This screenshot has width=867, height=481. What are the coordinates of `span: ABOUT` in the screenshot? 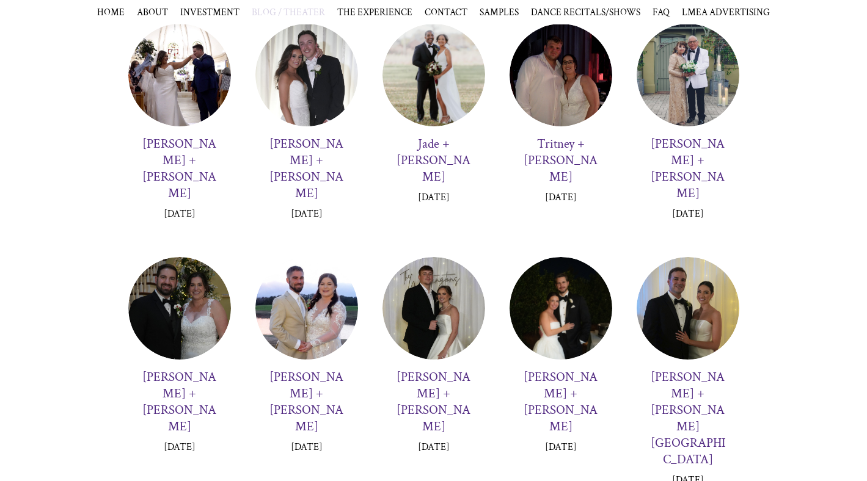 It's located at (152, 12).